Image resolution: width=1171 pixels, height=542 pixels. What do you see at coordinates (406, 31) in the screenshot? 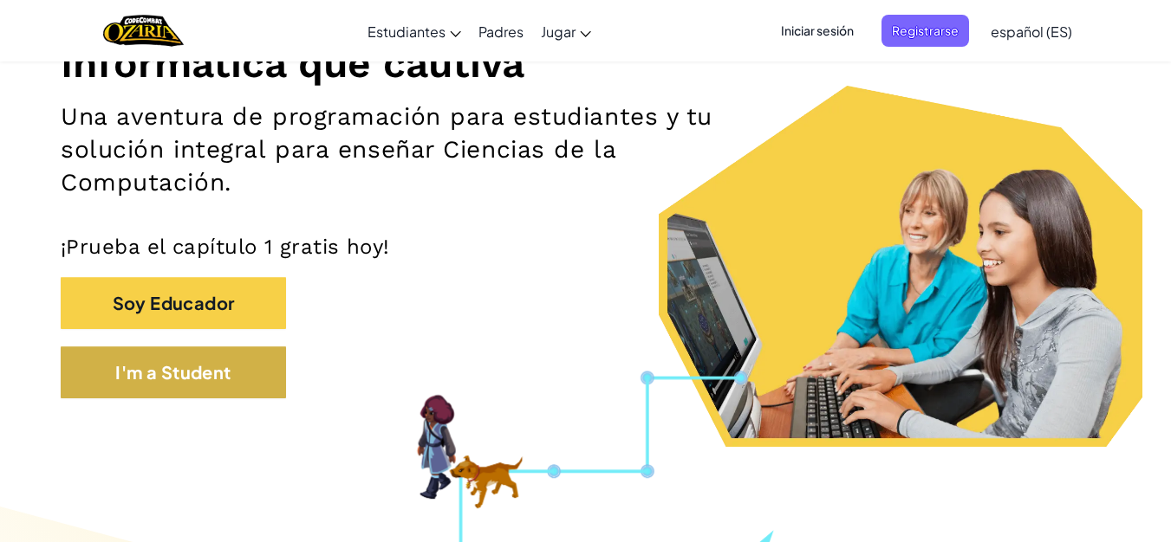
I see `span: Estudiantes` at bounding box center [406, 31].